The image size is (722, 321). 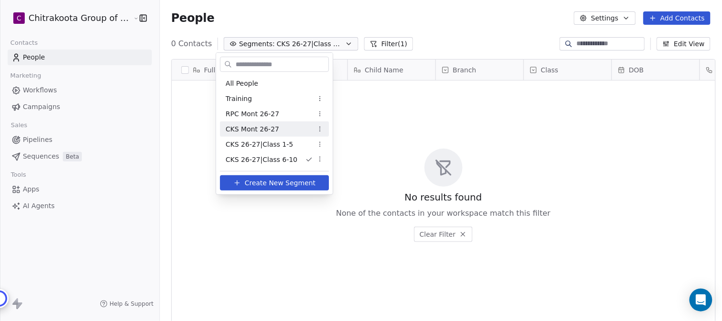 What do you see at coordinates (280, 183) in the screenshot?
I see `span: Create New Segment` at bounding box center [280, 183].